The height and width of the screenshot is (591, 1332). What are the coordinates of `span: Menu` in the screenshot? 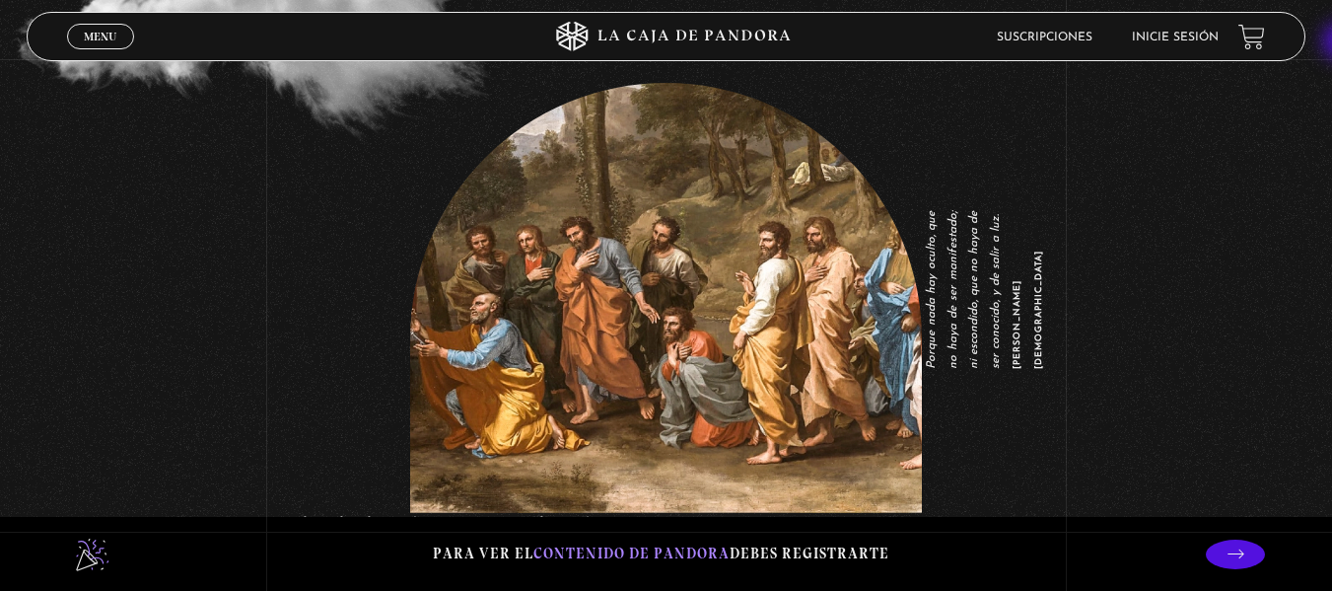 It's located at (100, 36).